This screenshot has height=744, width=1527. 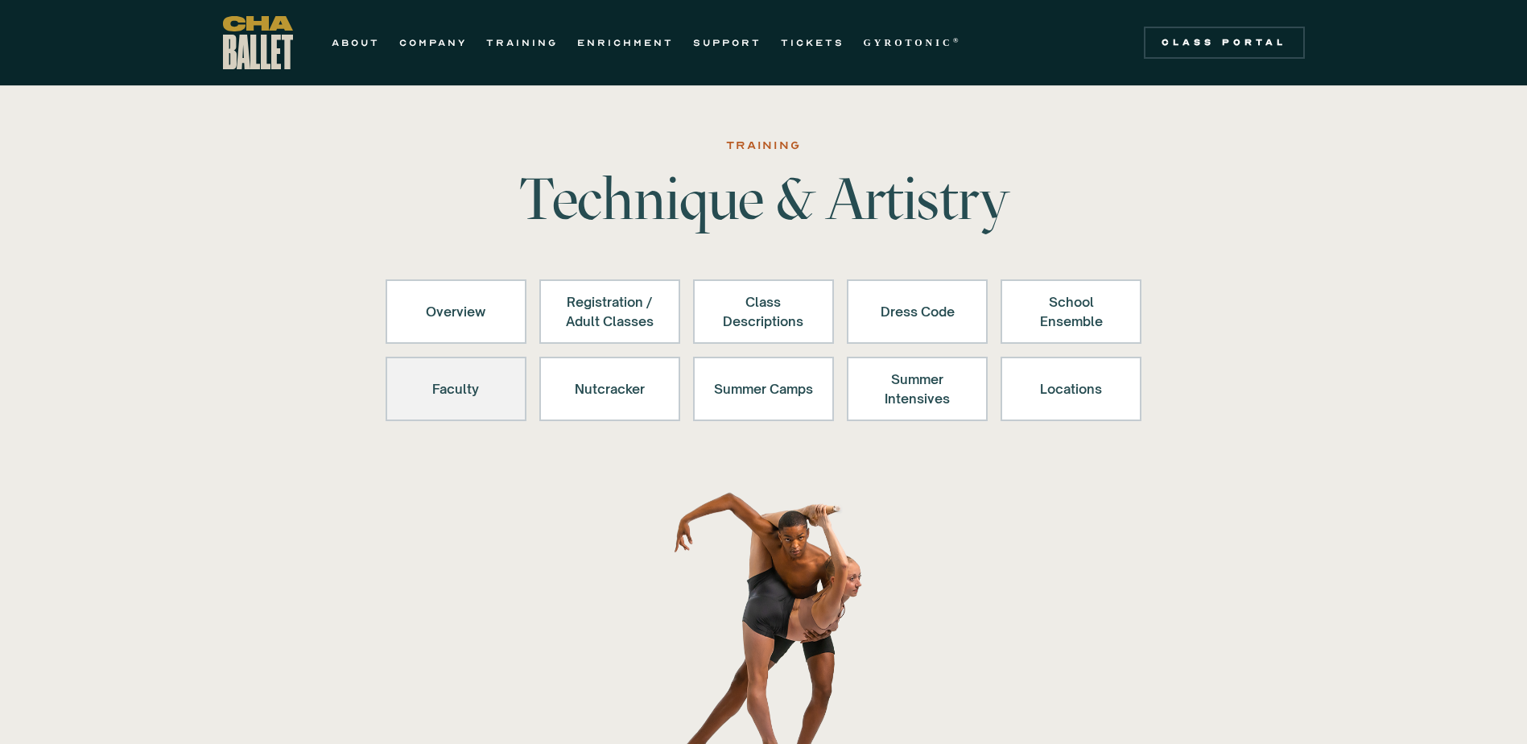 What do you see at coordinates (764, 199) in the screenshot?
I see `h1: Technique & Artistry` at bounding box center [764, 199].